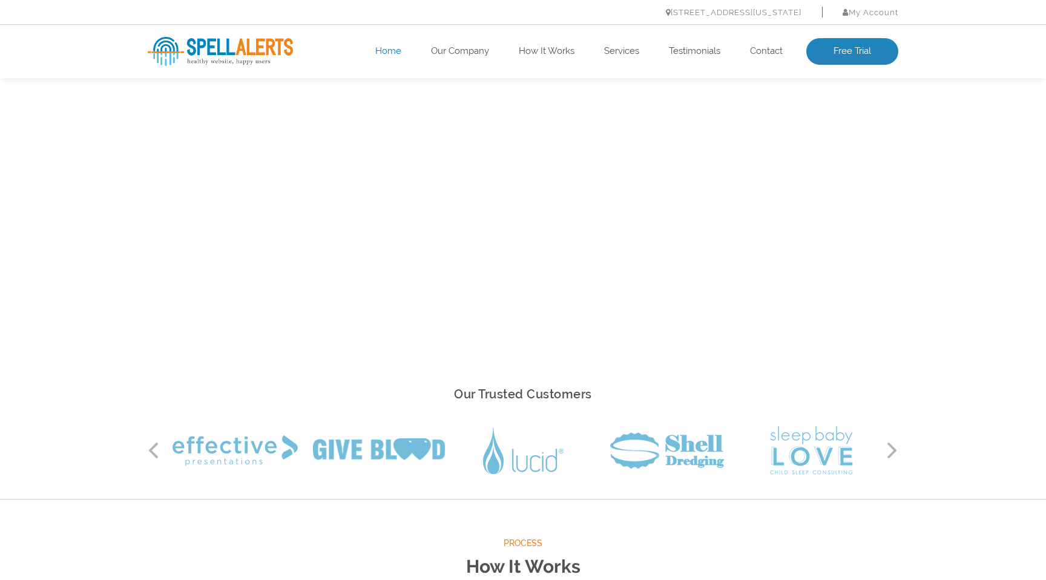  I want to click on img: Give Blood, so click(379, 451).